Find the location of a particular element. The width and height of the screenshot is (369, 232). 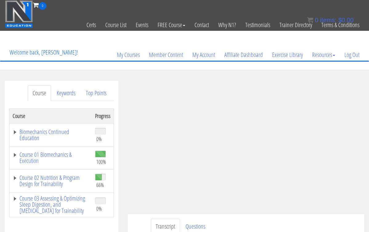

a: Events is located at coordinates (142, 25).